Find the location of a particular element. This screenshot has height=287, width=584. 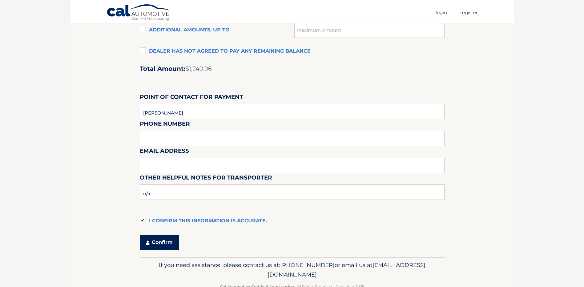

label: Dealer has not agreed to pay any remaining balance is located at coordinates (292, 51).